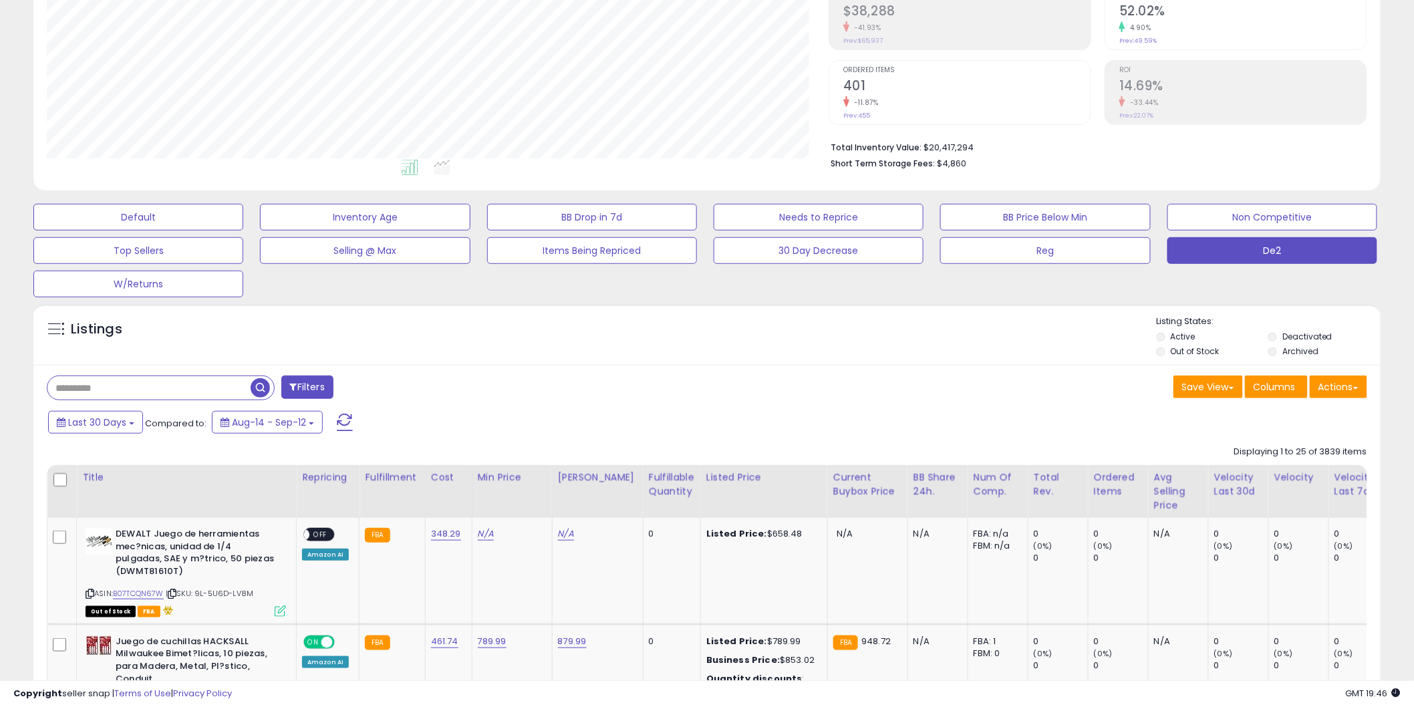  Describe the element at coordinates (1298, 477) in the screenshot. I see `div: Velocity` at that location.